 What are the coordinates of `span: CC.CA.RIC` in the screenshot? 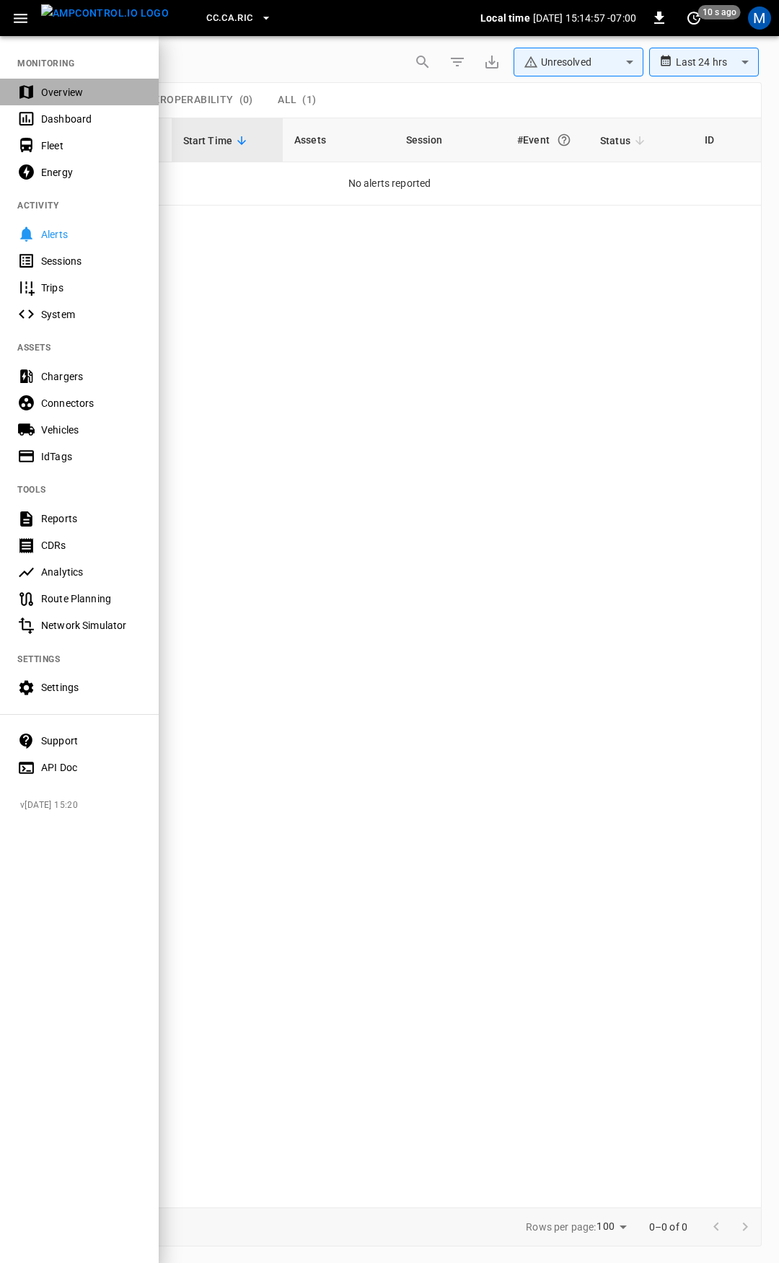 It's located at (229, 18).